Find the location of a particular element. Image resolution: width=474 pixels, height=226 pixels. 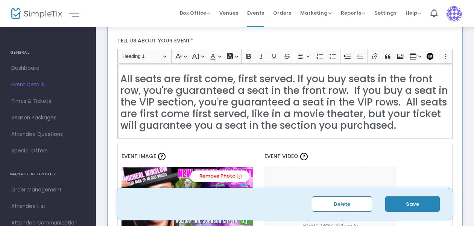

span: Orders is located at coordinates (282, 13).